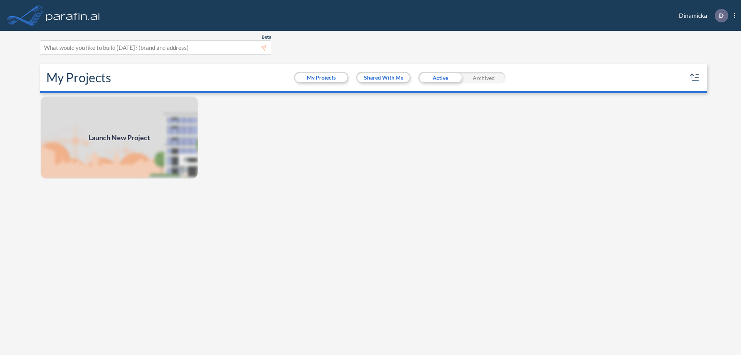  What do you see at coordinates (721, 15) in the screenshot?
I see `p: D` at bounding box center [721, 15].